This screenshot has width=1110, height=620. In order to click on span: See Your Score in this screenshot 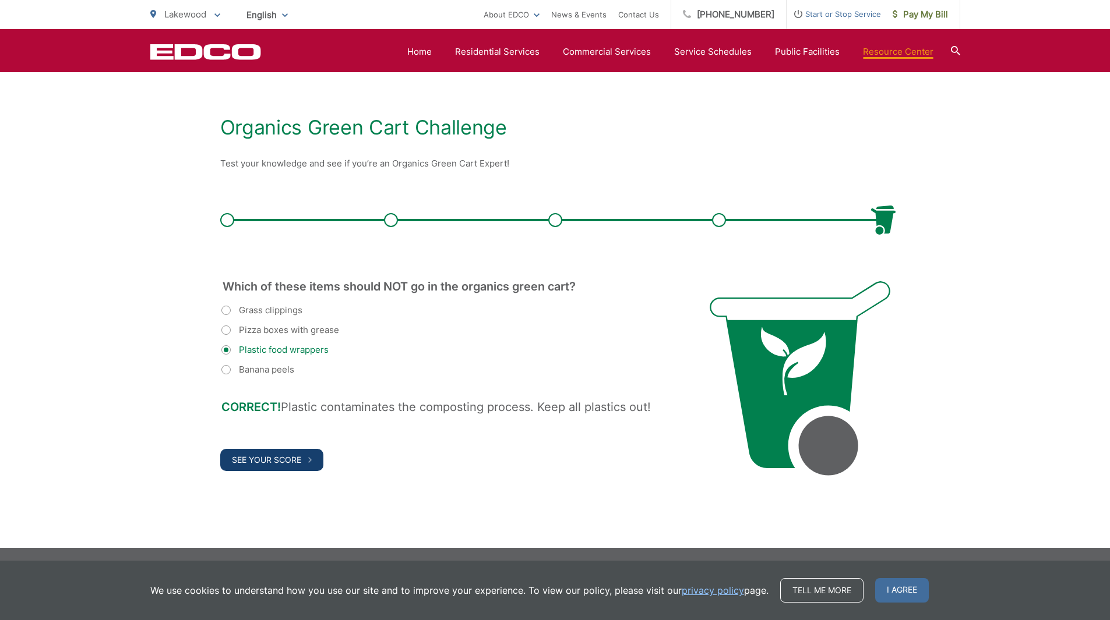, I will do `click(266, 460)`.